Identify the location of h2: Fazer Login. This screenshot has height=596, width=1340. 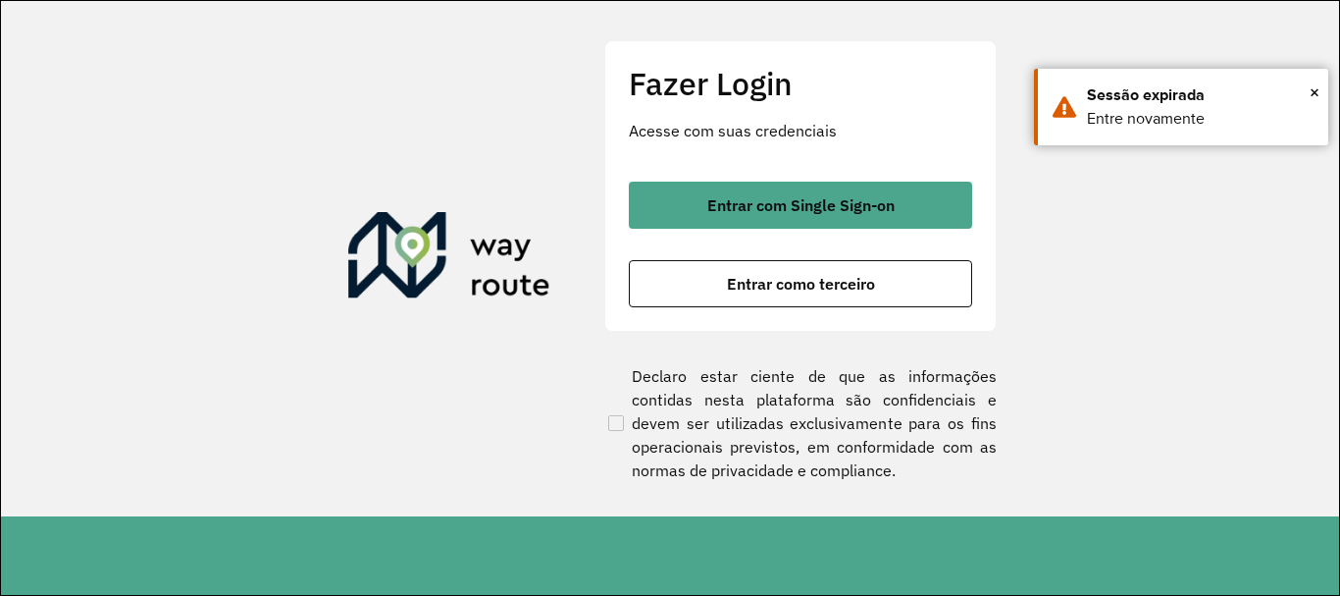
(801, 83).